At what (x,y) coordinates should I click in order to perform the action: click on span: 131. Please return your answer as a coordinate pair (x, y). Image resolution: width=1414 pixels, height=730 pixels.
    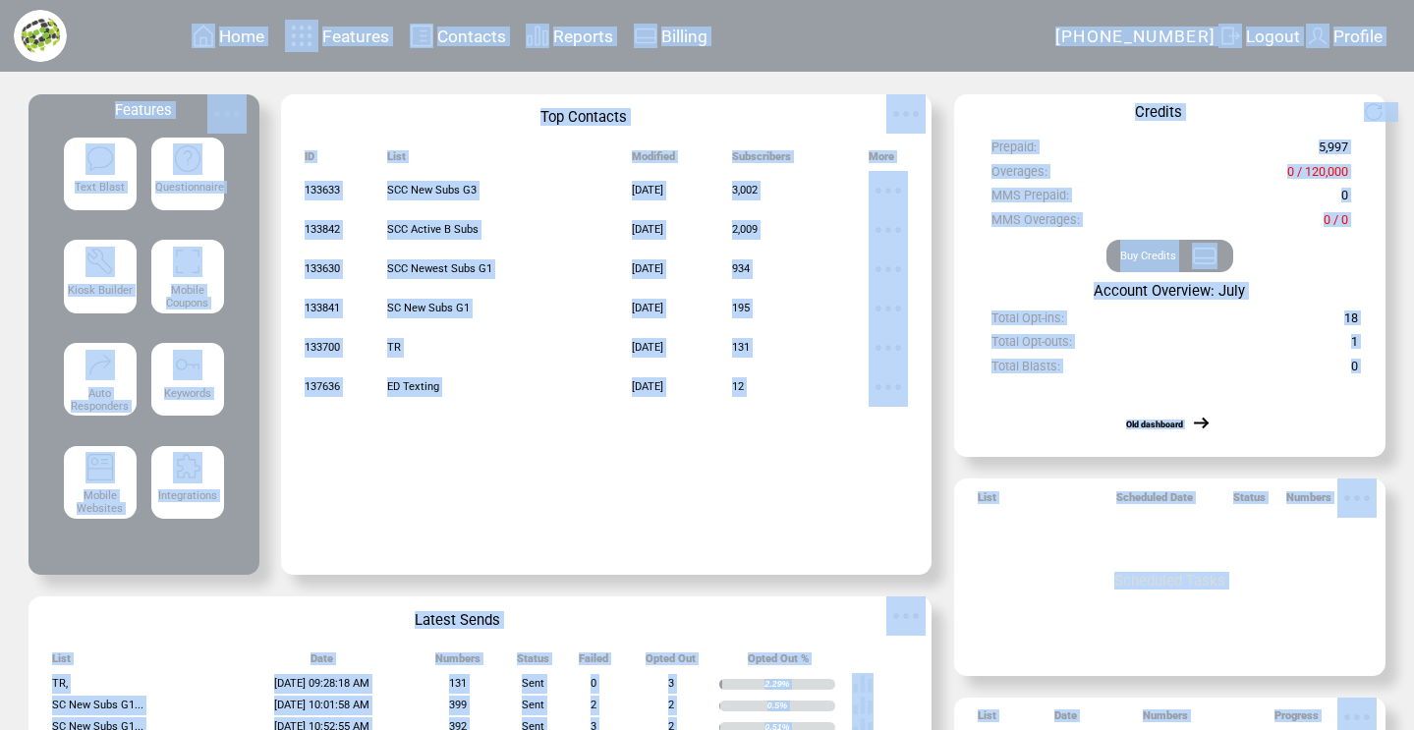
    Looking at the image, I should click on (741, 347).